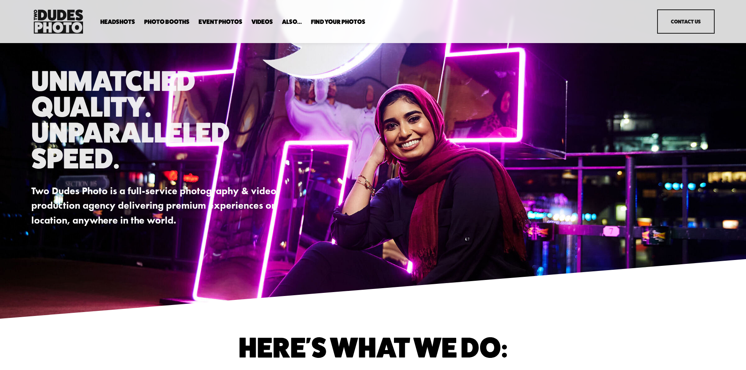  What do you see at coordinates (167, 22) in the screenshot?
I see `span: Photo Booths` at bounding box center [167, 22].